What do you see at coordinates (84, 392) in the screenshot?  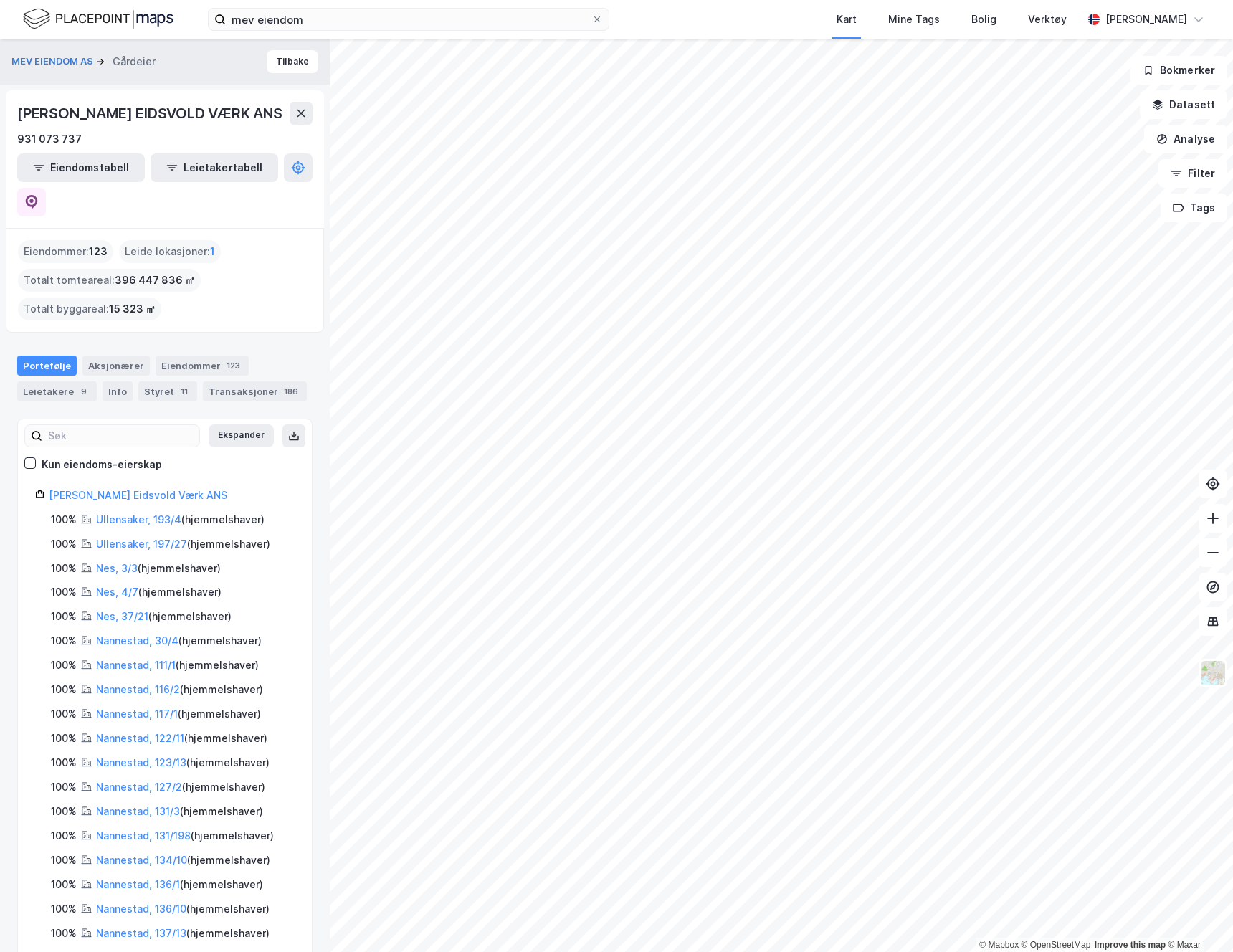 I see `div: 9` at bounding box center [84, 392].